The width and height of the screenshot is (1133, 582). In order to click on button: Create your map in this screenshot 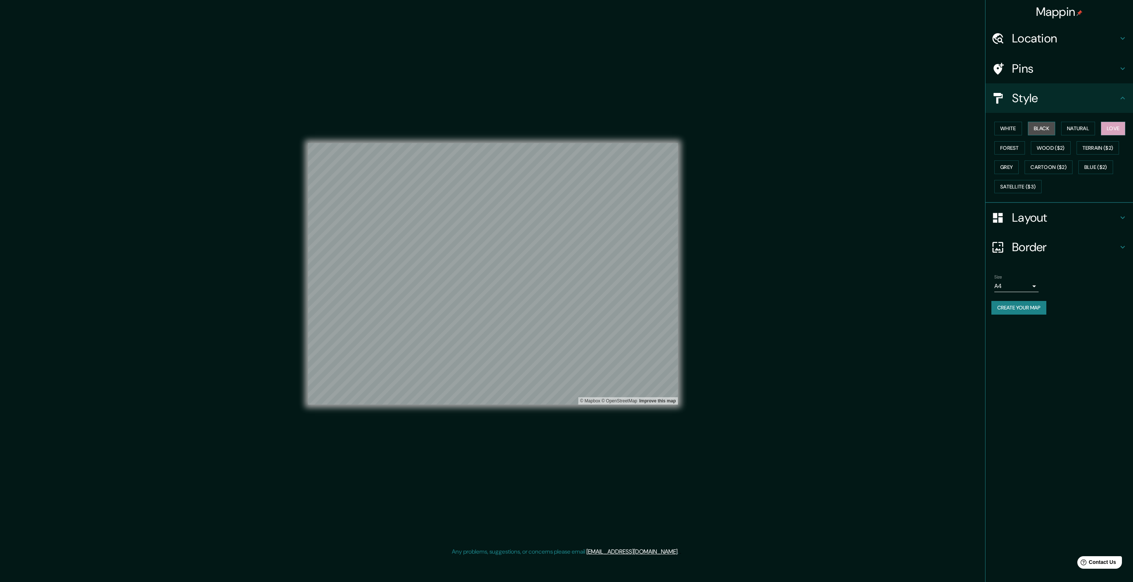, I will do `click(1018, 308)`.